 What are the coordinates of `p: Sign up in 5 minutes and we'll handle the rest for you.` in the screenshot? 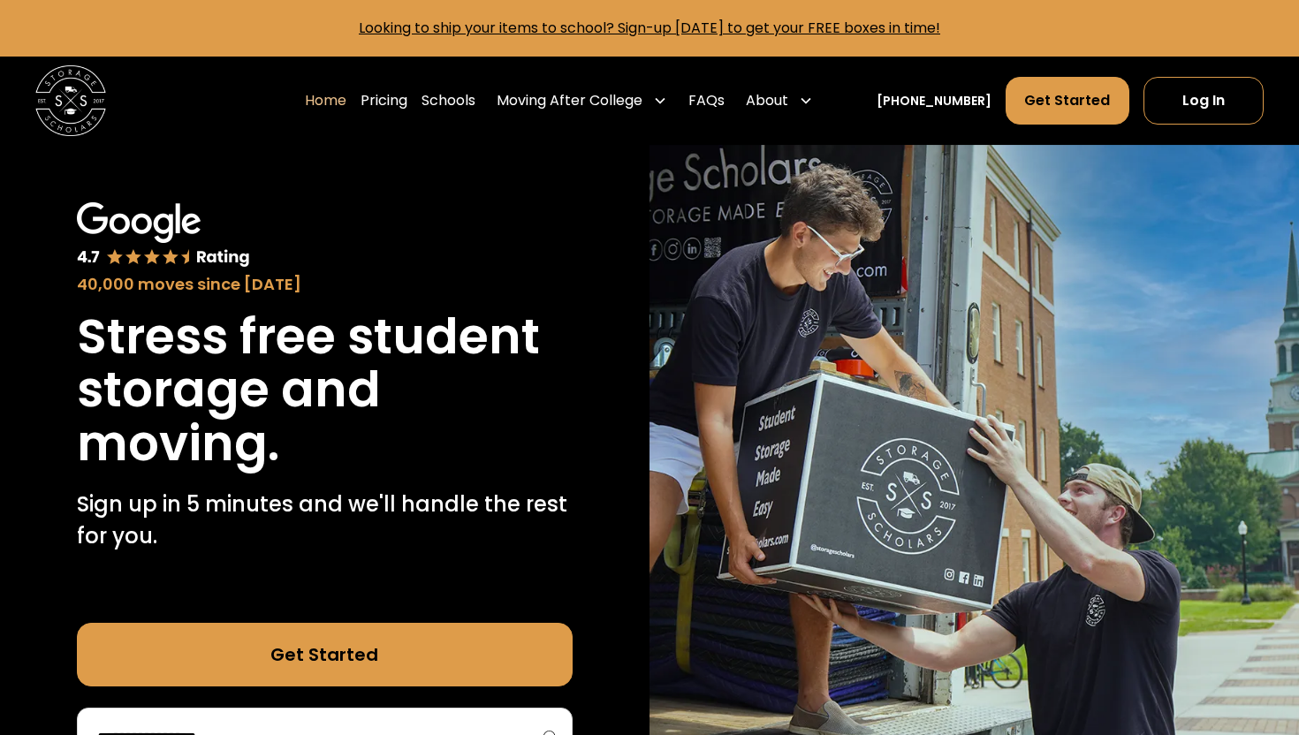 It's located at (324, 520).